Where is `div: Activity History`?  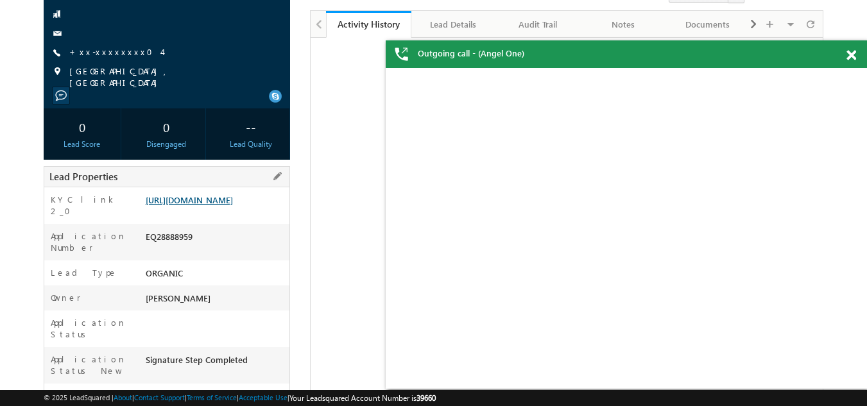
div: Activity History is located at coordinates (368, 24).